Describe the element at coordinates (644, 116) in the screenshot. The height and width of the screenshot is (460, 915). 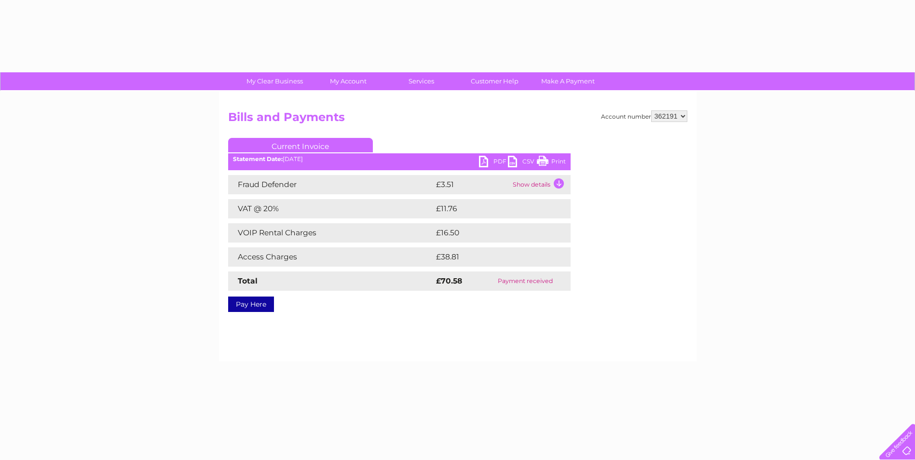
I see `div: Account number` at that location.